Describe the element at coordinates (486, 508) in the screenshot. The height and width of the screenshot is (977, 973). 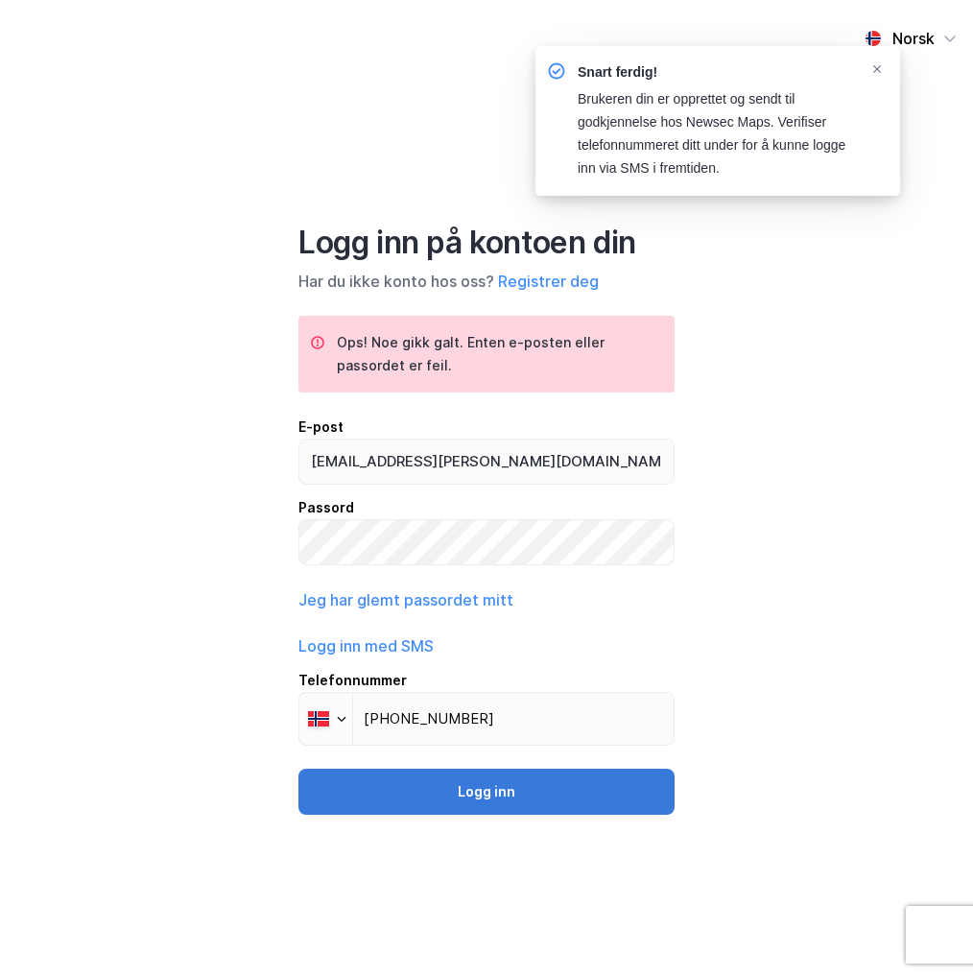
I see `div: Passord` at that location.